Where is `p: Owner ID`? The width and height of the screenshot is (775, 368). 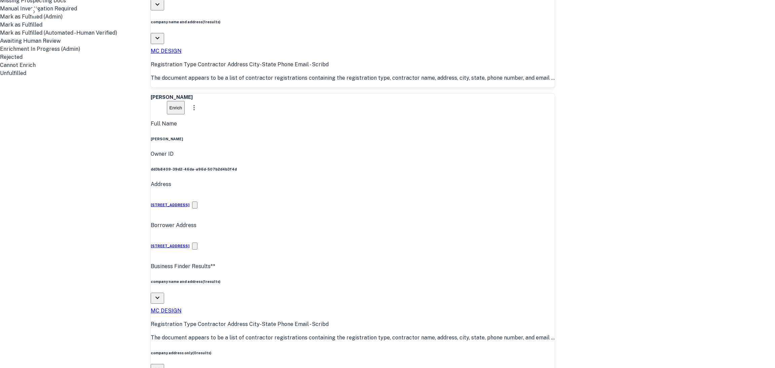 p: Owner ID is located at coordinates (353, 154).